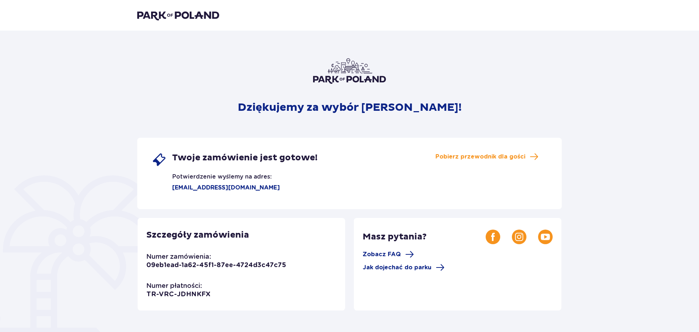  What do you see at coordinates (245, 158) in the screenshot?
I see `span: Twoje zamówienie jest gotowe!` at bounding box center [245, 158].